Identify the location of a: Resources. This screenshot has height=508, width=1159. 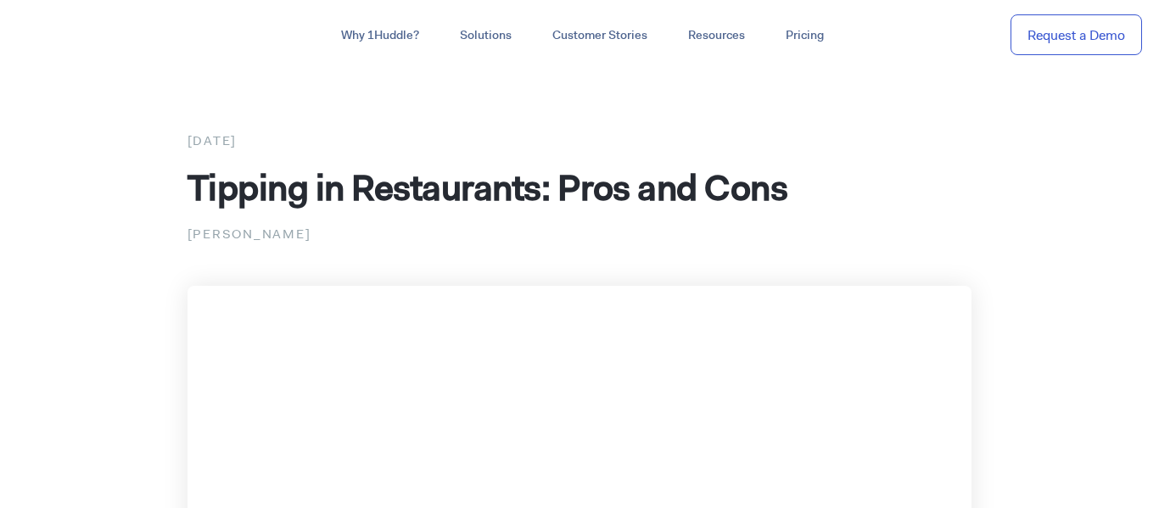
(716, 36).